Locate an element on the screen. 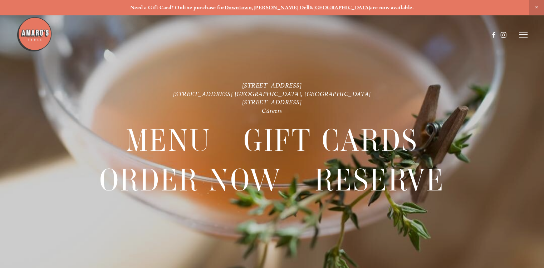 The height and width of the screenshot is (268, 544). a: Gift Cards is located at coordinates (331, 141).